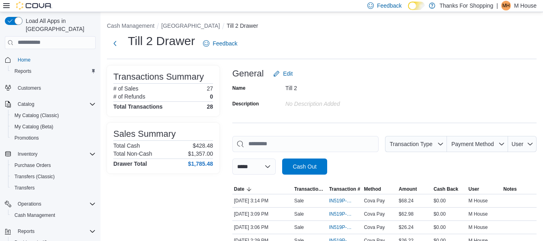 The width and height of the screenshot is (543, 241). I want to click on button: Transaction Type, so click(310, 189).